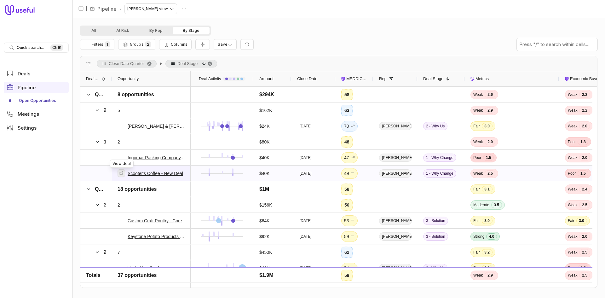 This screenshot has width=605, height=298. Describe the element at coordinates (512, 79) in the screenshot. I see `div: Metrics` at that location.